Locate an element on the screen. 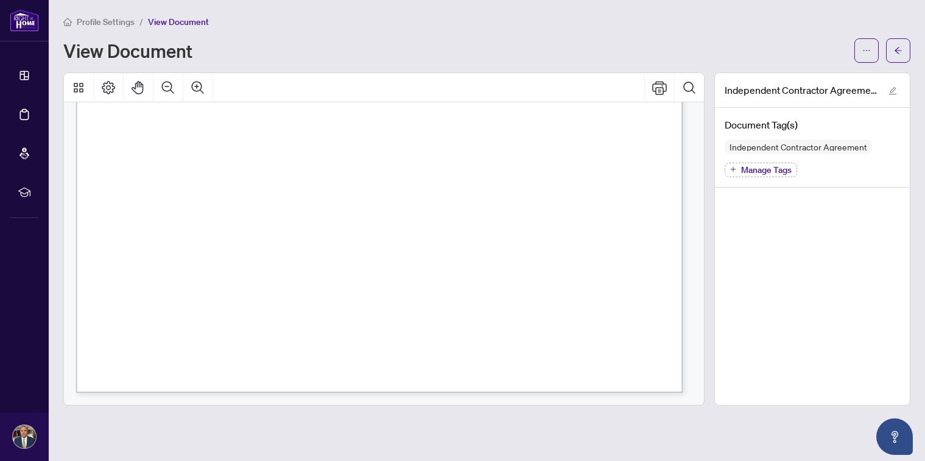 The image size is (925, 461). span: Independent Contractor Agreement is located at coordinates (798, 147).